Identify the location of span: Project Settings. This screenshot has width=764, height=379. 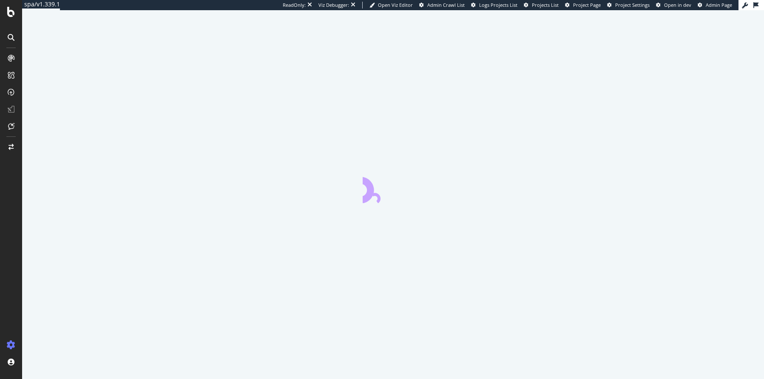
(633, 5).